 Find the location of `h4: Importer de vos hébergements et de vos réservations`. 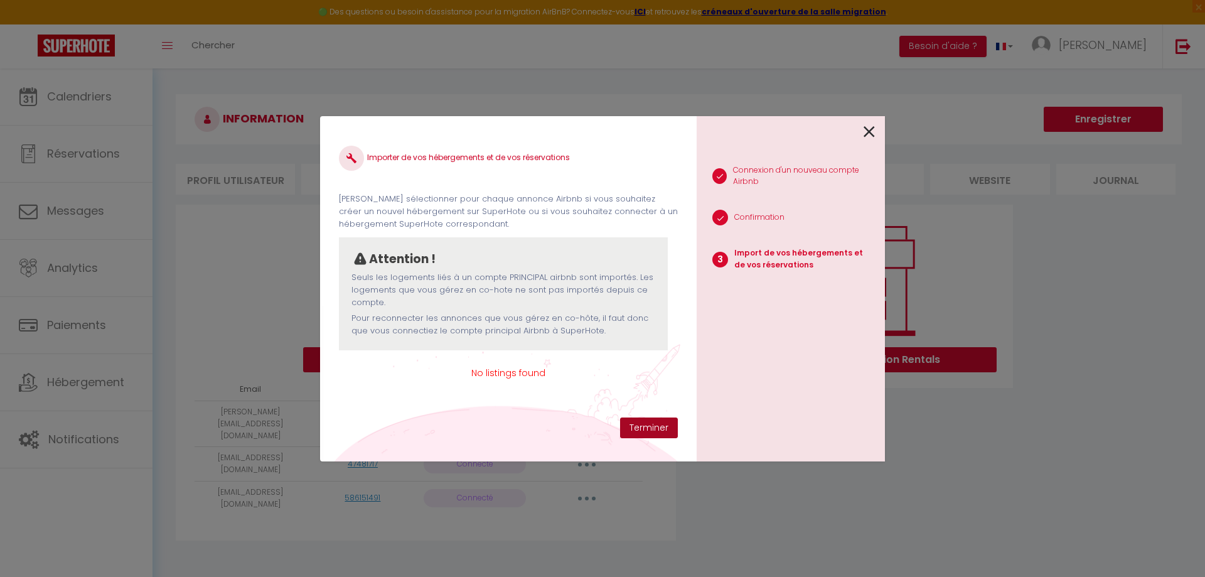

h4: Importer de vos hébergements et de vos réservations is located at coordinates (509, 158).